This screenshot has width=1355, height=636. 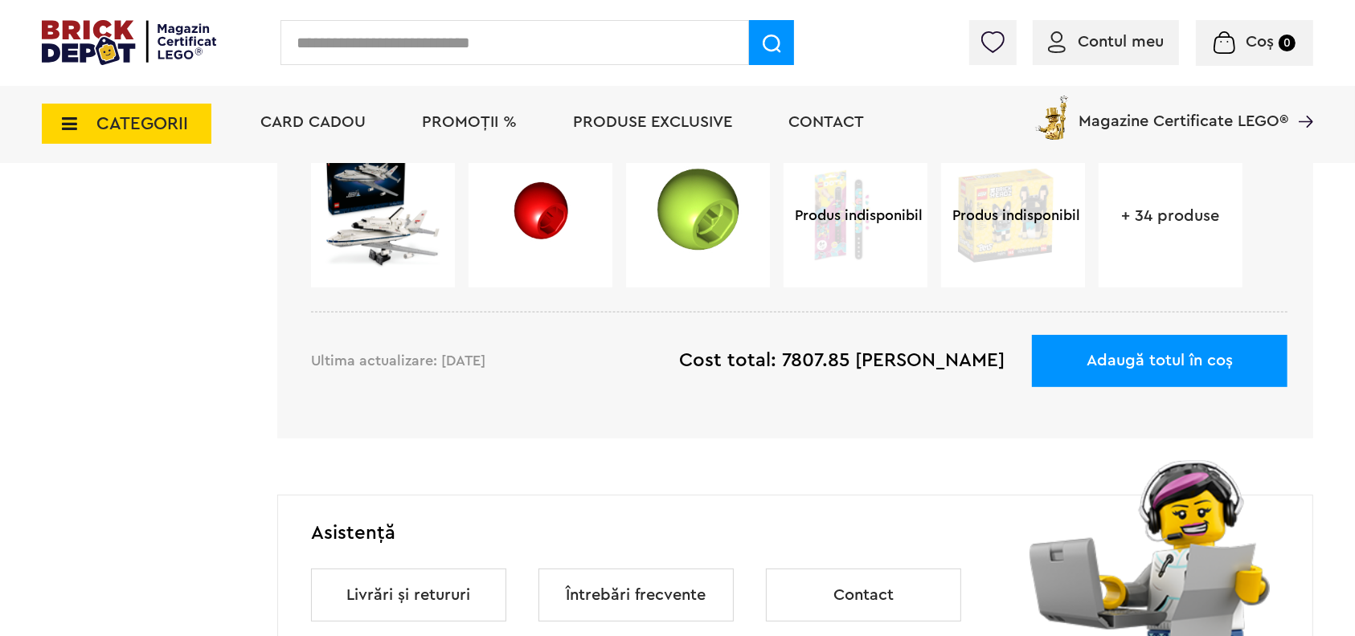 What do you see at coordinates (1286, 43) in the screenshot?
I see `small: 0` at bounding box center [1286, 43].